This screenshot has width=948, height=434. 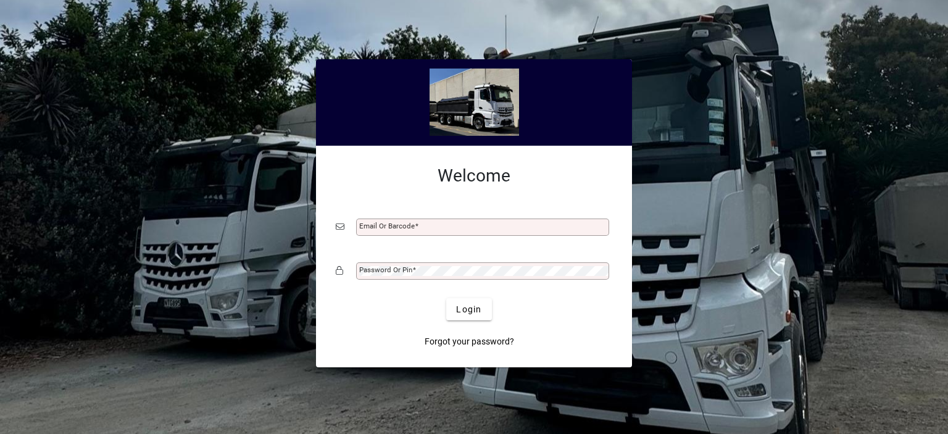 I want to click on h2: Welcome, so click(x=474, y=176).